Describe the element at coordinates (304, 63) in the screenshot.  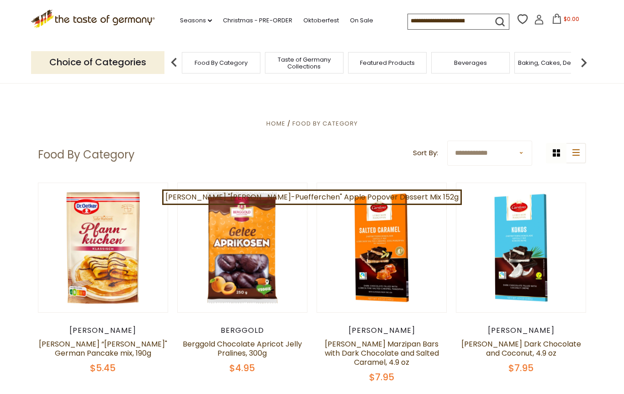
I see `span: Taste of Germany Collections` at that location.